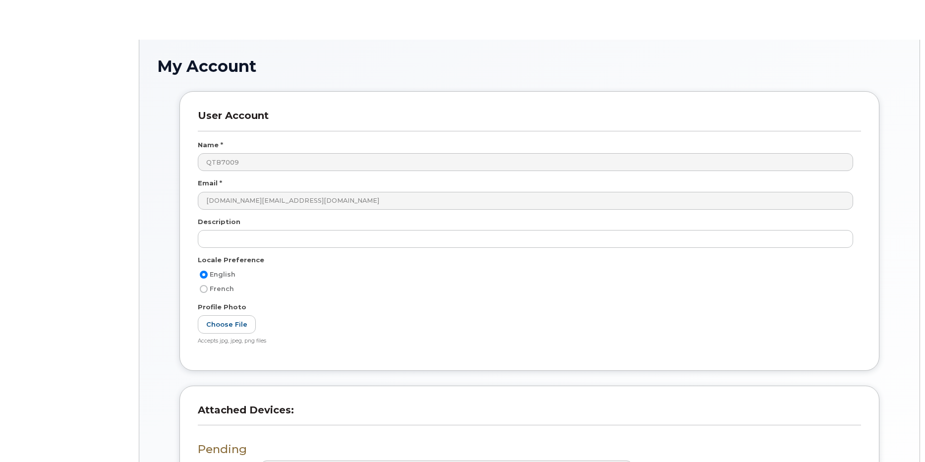 The height and width of the screenshot is (462, 925). Describe the element at coordinates (231, 260) in the screenshot. I see `label: Locale Preference` at that location.